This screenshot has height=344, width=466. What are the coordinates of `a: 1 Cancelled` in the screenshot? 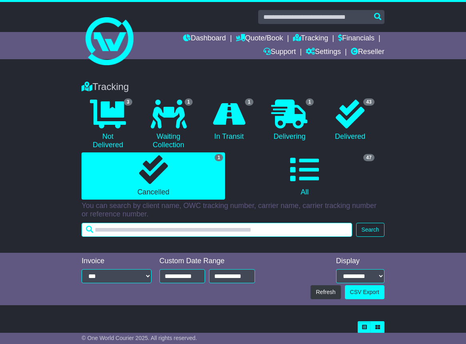 It's located at (153, 176).